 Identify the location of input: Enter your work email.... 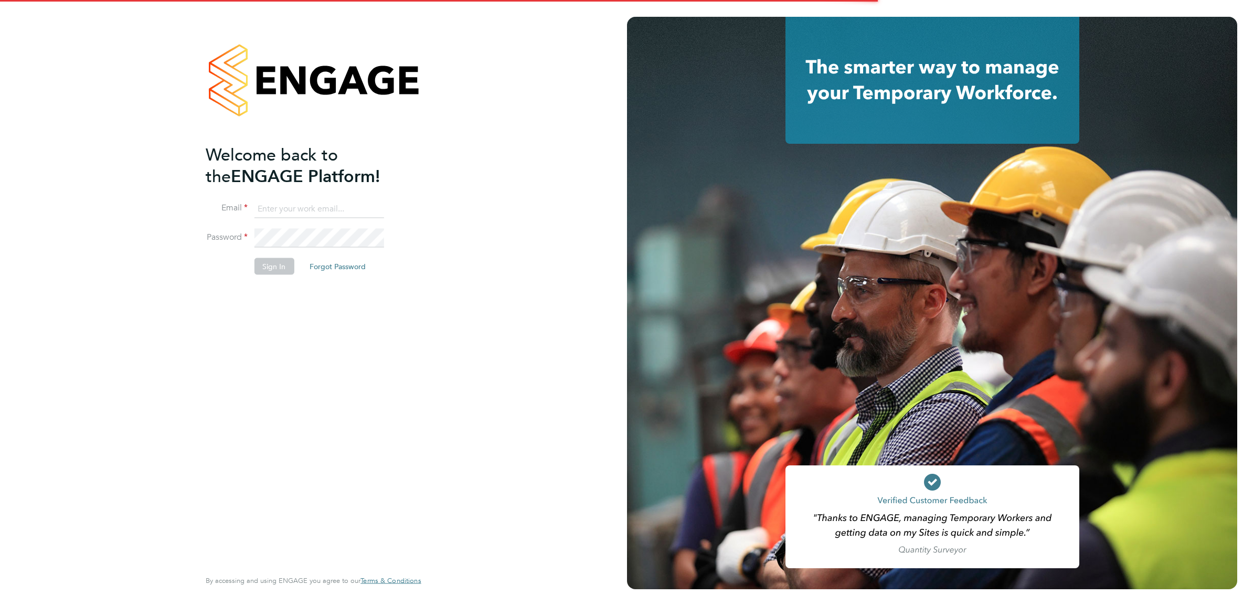
(318, 209).